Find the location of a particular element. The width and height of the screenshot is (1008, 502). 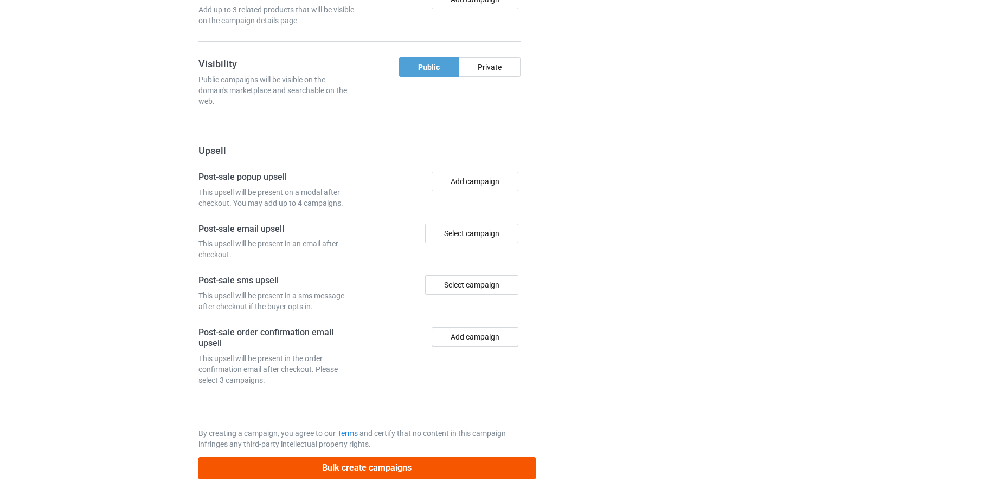

div: Public campaigns will be visible on the domain's marketplace and searchable on the web. is located at coordinates (277, 91).